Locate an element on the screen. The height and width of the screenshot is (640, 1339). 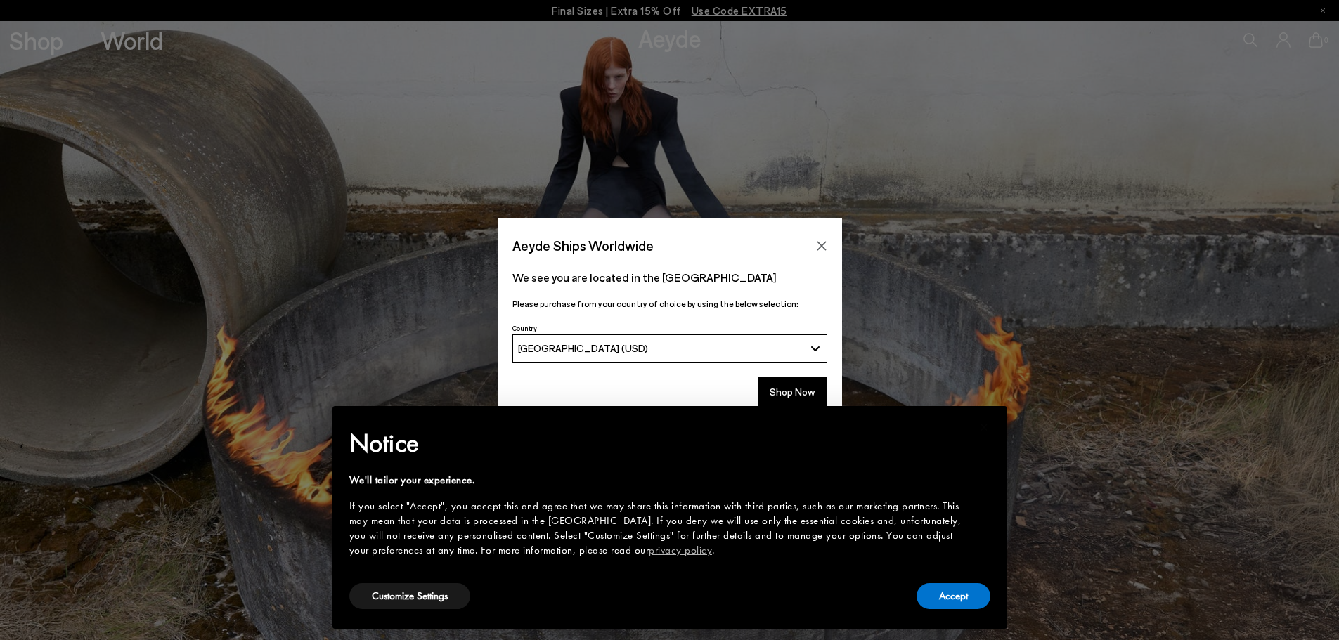
h2: Notice is located at coordinates (659, 444).